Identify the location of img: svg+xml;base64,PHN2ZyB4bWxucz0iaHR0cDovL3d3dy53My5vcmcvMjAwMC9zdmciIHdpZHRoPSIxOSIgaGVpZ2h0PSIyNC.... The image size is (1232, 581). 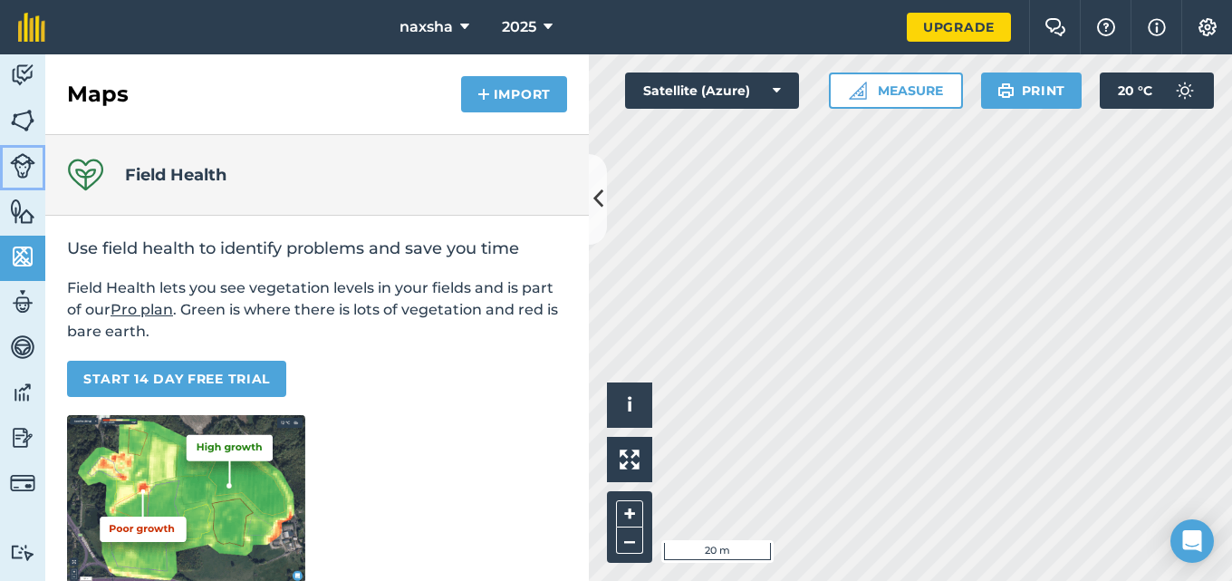
(1006, 91).